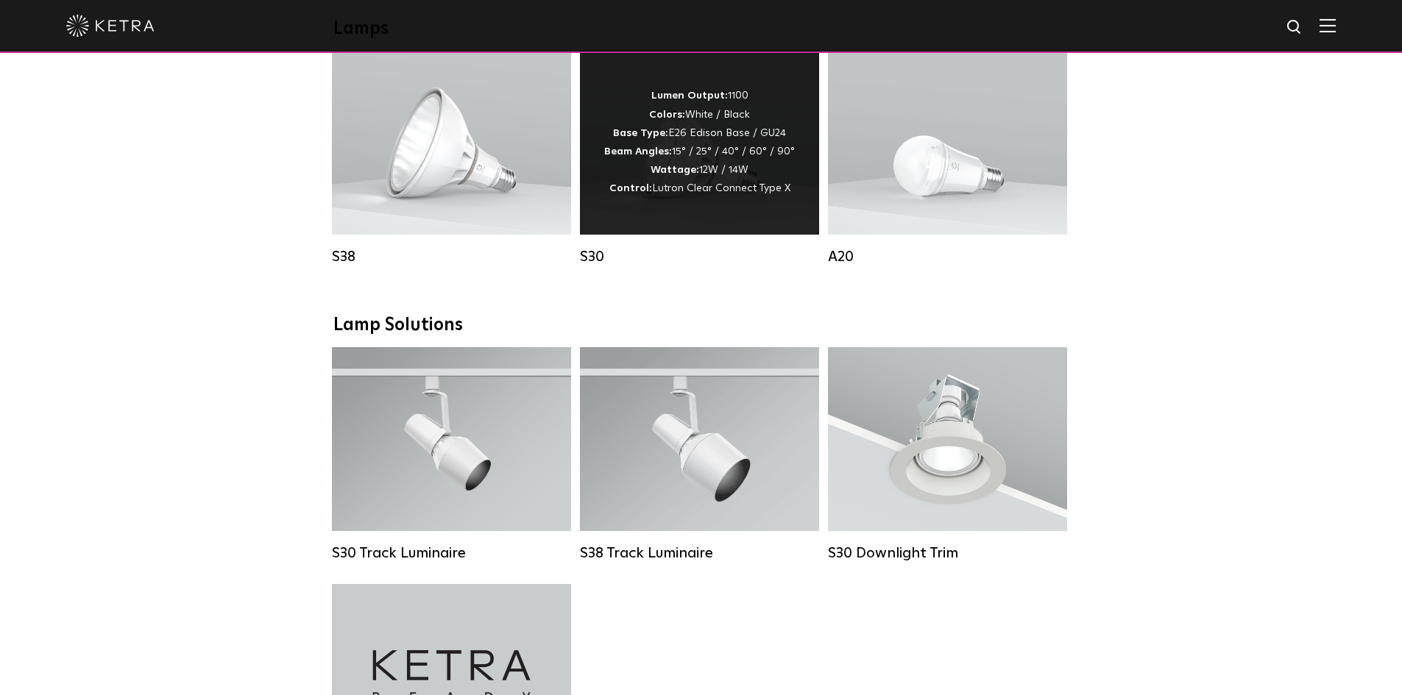 The width and height of the screenshot is (1402, 695). Describe the element at coordinates (451, 553) in the screenshot. I see `div: S30 Track Luminaire` at that location.